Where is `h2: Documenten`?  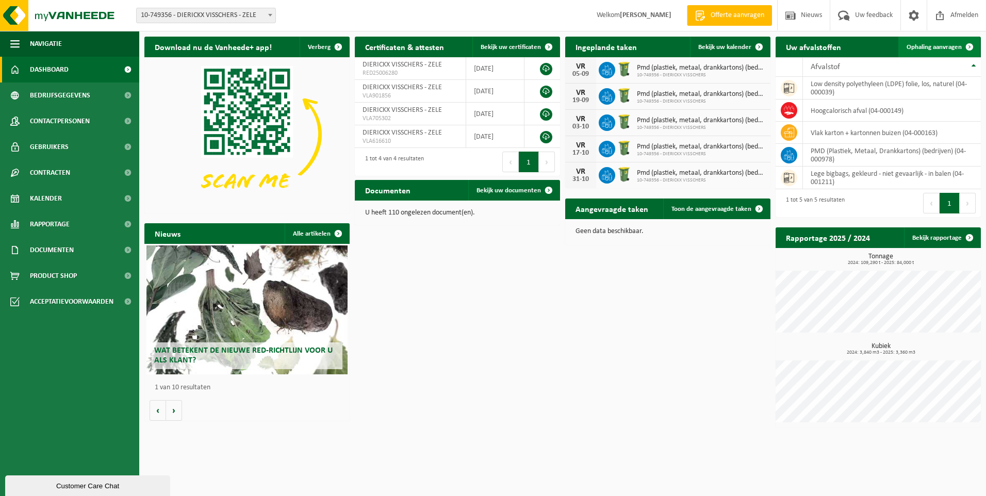
h2: Documenten is located at coordinates (388, 190).